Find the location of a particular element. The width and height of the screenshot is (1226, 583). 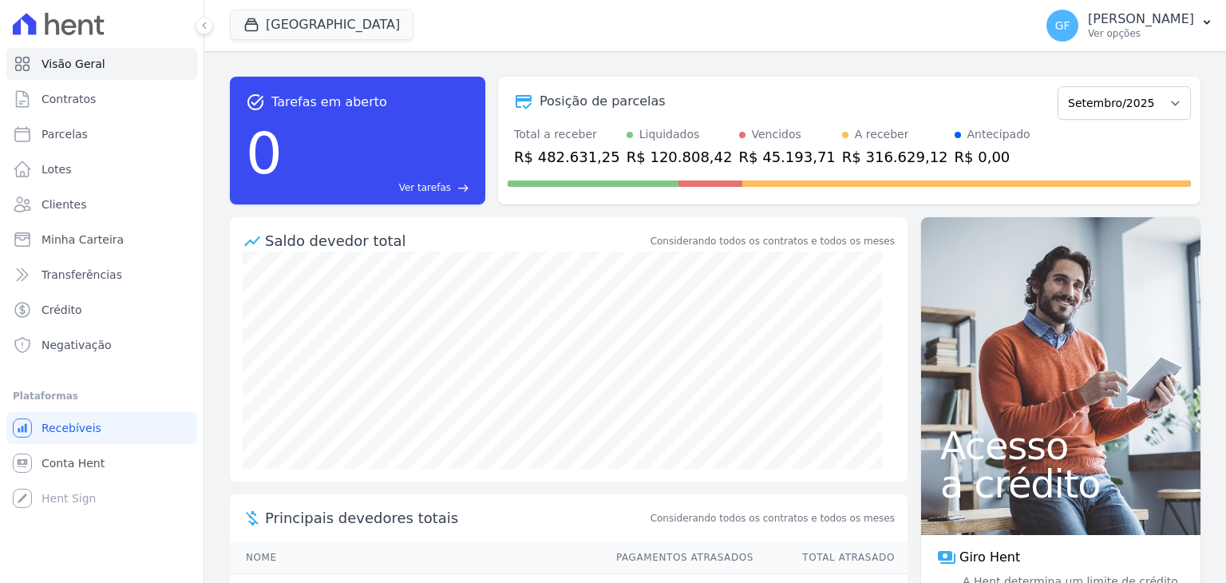

span: task_alt is located at coordinates (255, 102).